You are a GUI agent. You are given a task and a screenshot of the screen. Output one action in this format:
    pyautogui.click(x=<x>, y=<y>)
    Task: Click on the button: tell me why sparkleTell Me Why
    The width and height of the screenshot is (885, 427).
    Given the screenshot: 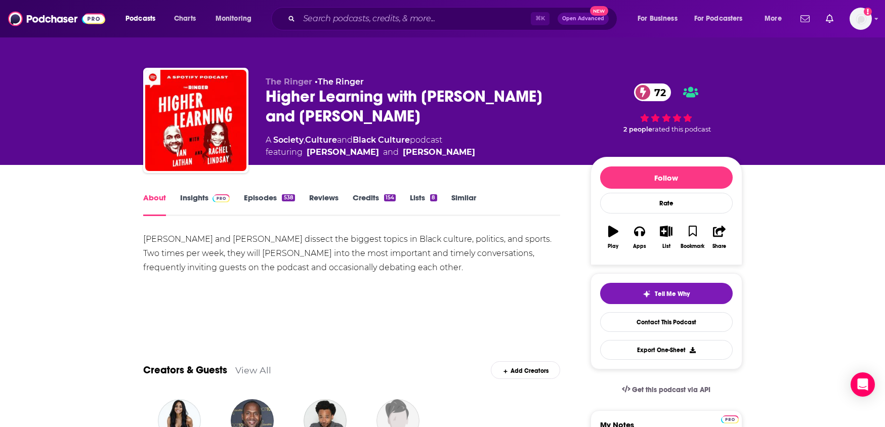 What is the action you would take?
    pyautogui.click(x=666, y=294)
    